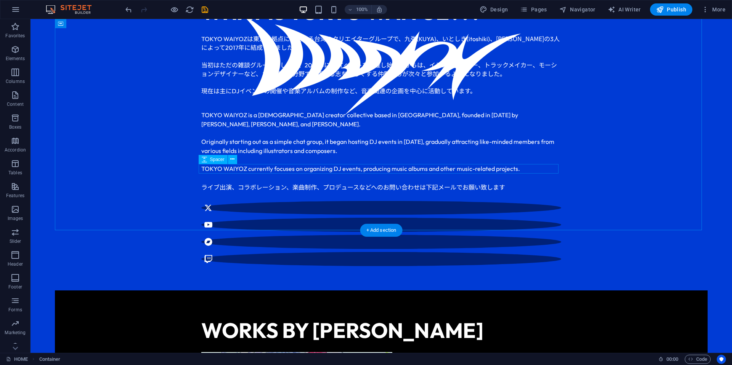  I want to click on span: Spacer, so click(217, 160).